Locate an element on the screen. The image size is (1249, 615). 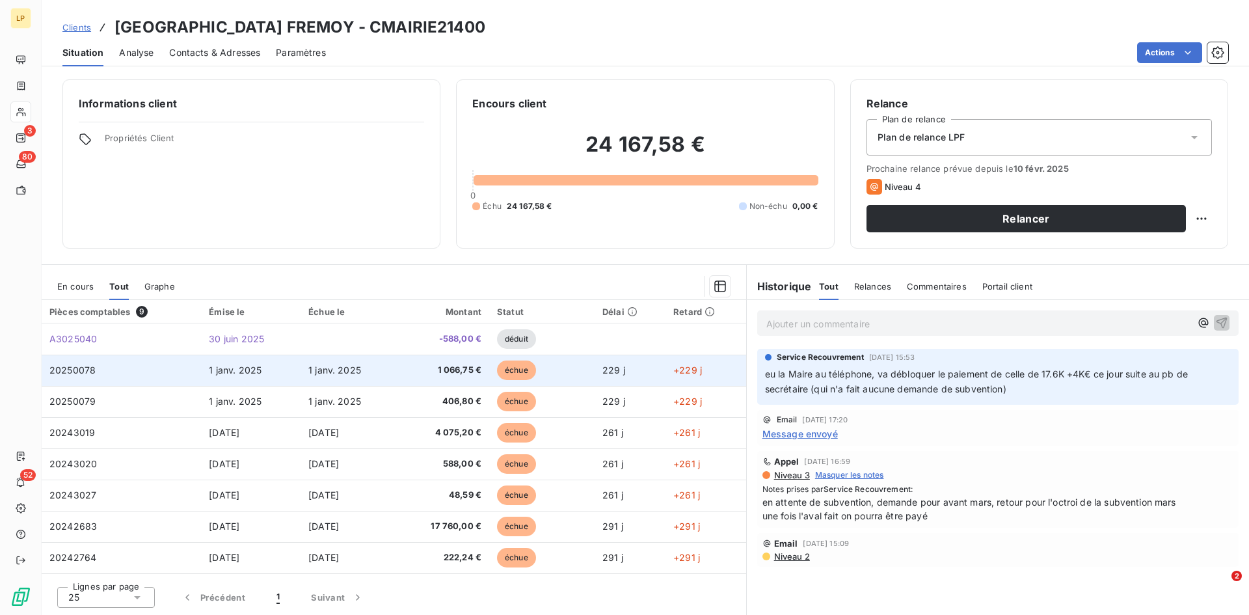
span: En cours is located at coordinates (75, 286).